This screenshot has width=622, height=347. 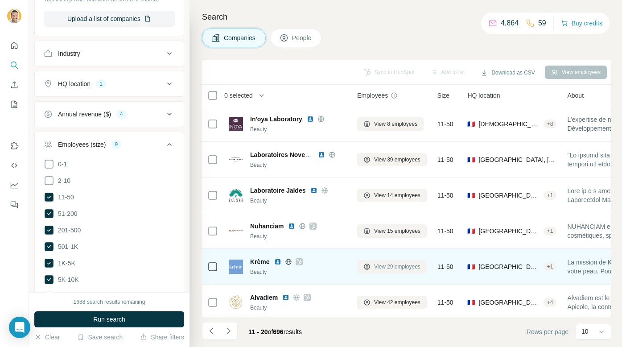 What do you see at coordinates (271, 332) in the screenshot?
I see `span: of` at bounding box center [271, 332].